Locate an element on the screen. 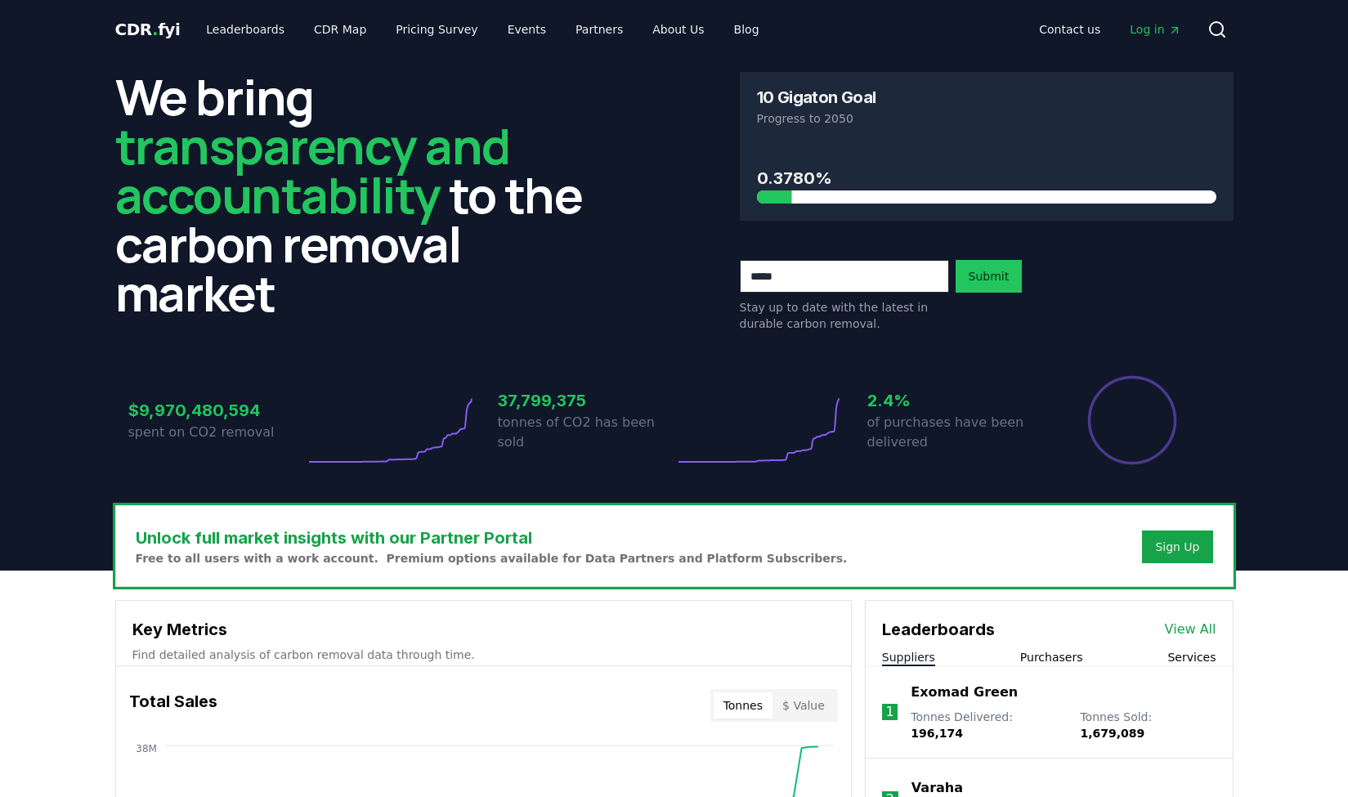  button: $ Value is located at coordinates (804, 706).